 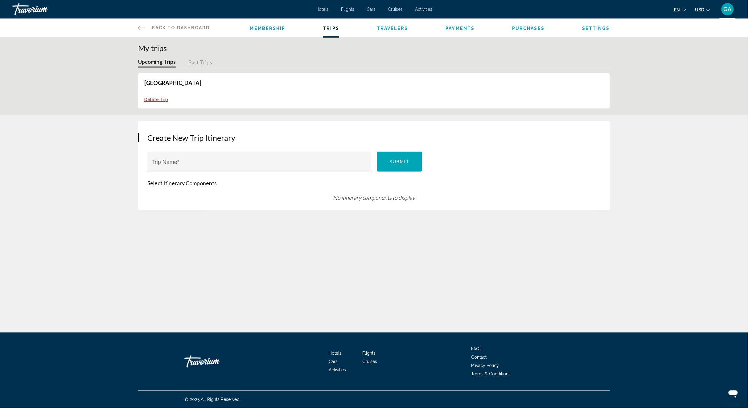 What do you see at coordinates (491, 374) in the screenshot?
I see `a: Terms & Conditions` at bounding box center [491, 374].